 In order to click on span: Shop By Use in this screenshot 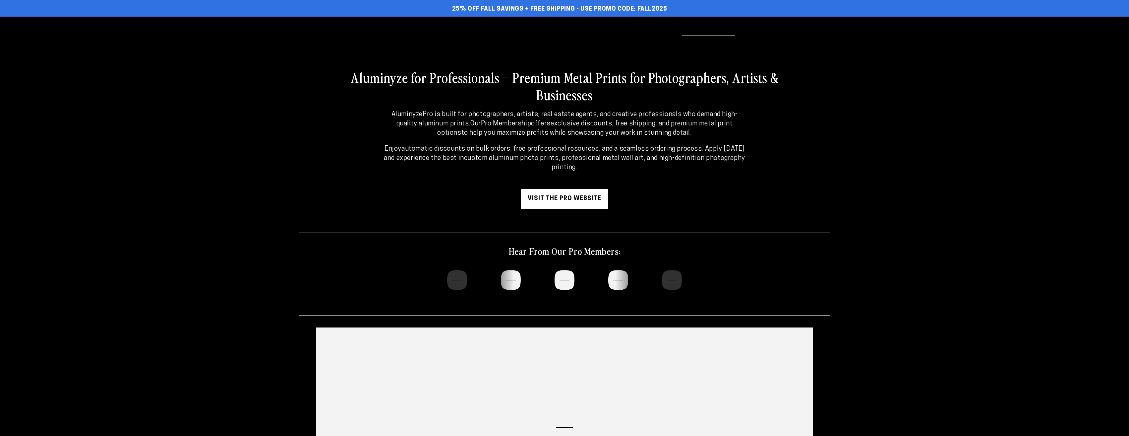, I will do `click(542, 31)`.